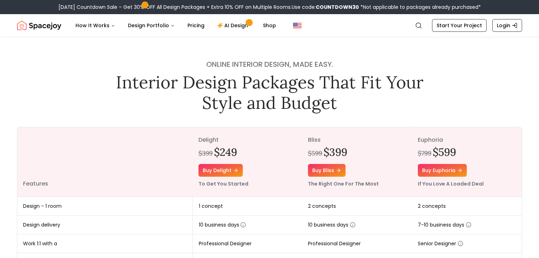 This screenshot has height=258, width=539. I want to click on td: Design - 1 room, so click(105, 206).